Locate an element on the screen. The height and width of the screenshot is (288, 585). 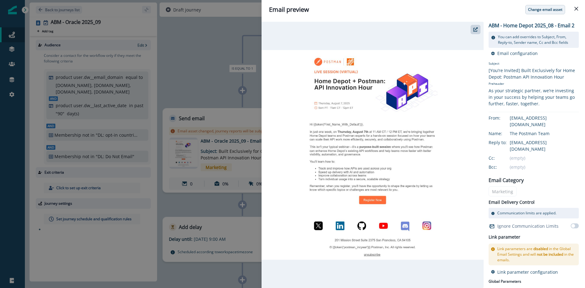
button: Email configuration is located at coordinates (515, 53).